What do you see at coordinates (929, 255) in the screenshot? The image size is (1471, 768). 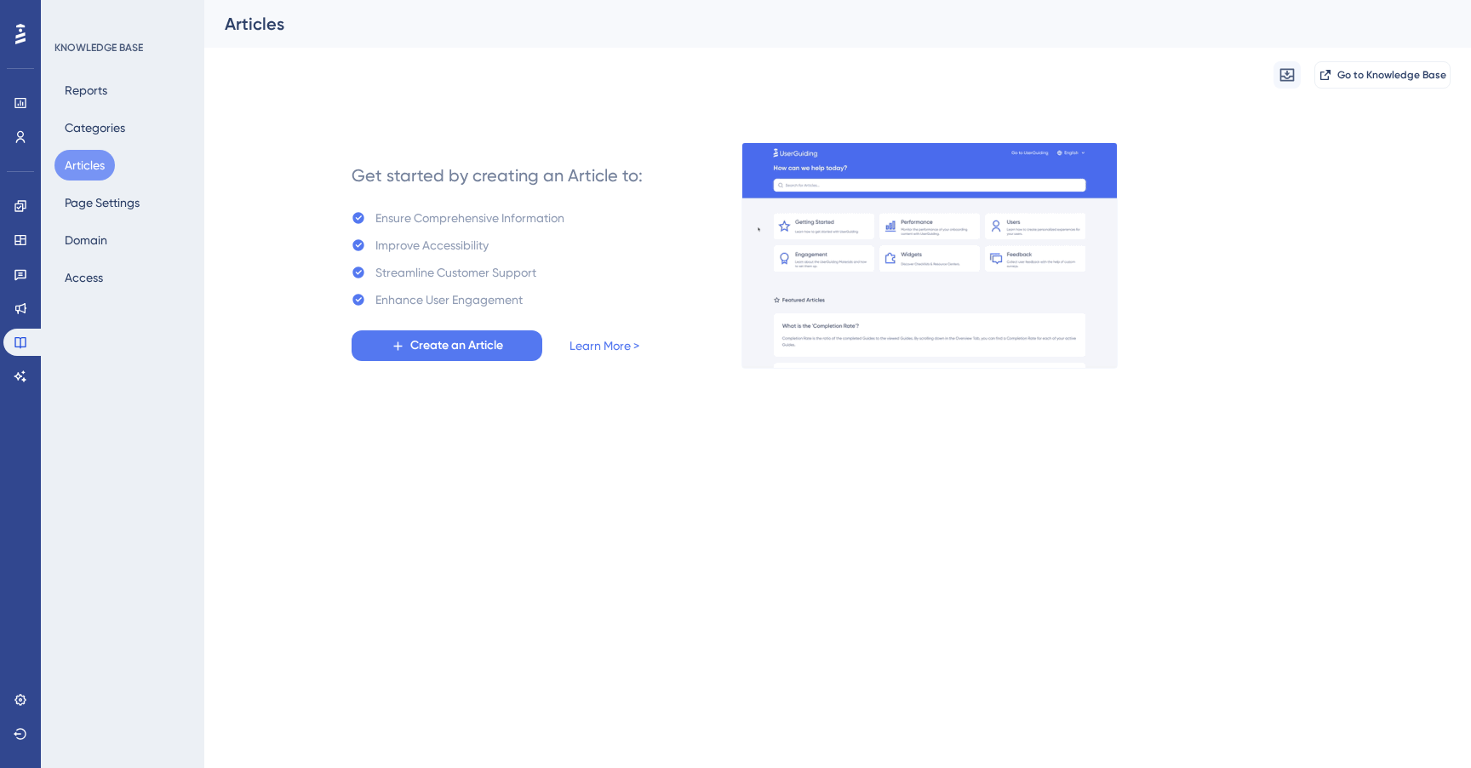 I see `img: a27db7f7ef9877a438c7956077c236be.gif` at bounding box center [929, 255].